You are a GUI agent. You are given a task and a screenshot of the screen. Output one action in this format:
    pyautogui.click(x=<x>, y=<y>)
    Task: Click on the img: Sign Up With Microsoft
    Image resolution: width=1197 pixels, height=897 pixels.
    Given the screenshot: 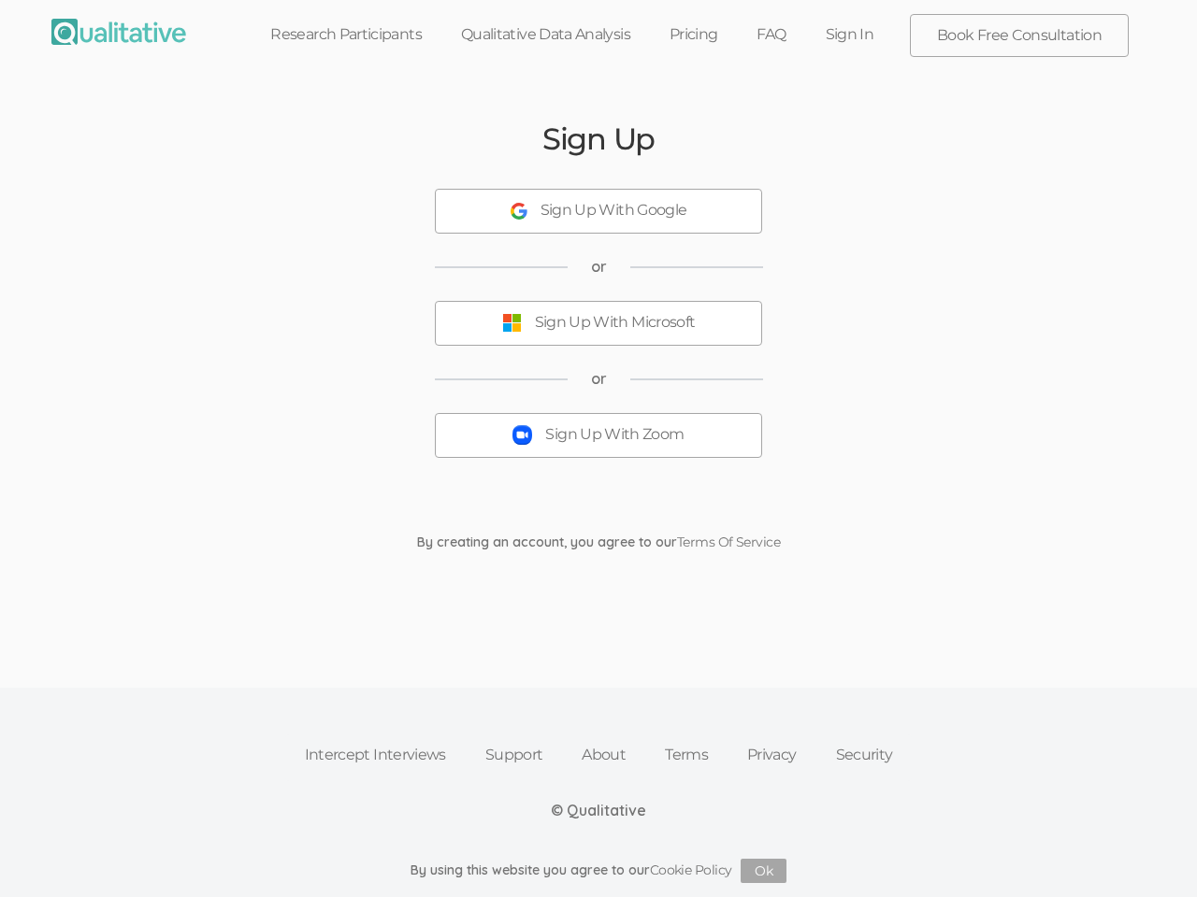 What is the action you would take?
    pyautogui.click(x=511, y=323)
    